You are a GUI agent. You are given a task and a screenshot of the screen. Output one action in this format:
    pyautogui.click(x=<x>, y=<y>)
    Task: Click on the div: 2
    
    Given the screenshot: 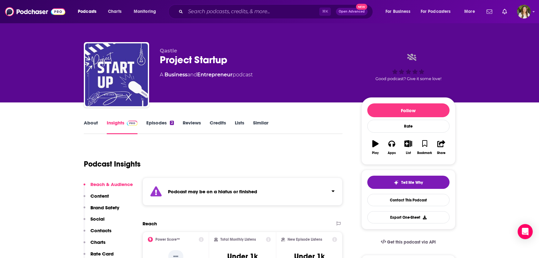 What is the action you would take?
    pyautogui.click(x=172, y=123)
    